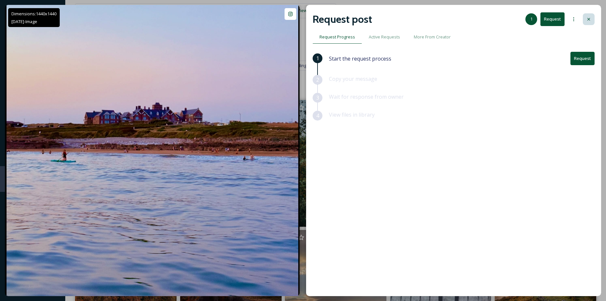 Image resolution: width=606 pixels, height=301 pixels. Describe the element at coordinates (34, 14) in the screenshot. I see `span: Dimensions: 1440 x 1440` at that location.